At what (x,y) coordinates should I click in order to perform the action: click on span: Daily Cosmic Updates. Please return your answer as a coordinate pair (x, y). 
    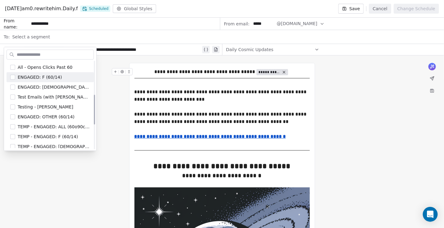
    Looking at the image, I should click on (250, 50).